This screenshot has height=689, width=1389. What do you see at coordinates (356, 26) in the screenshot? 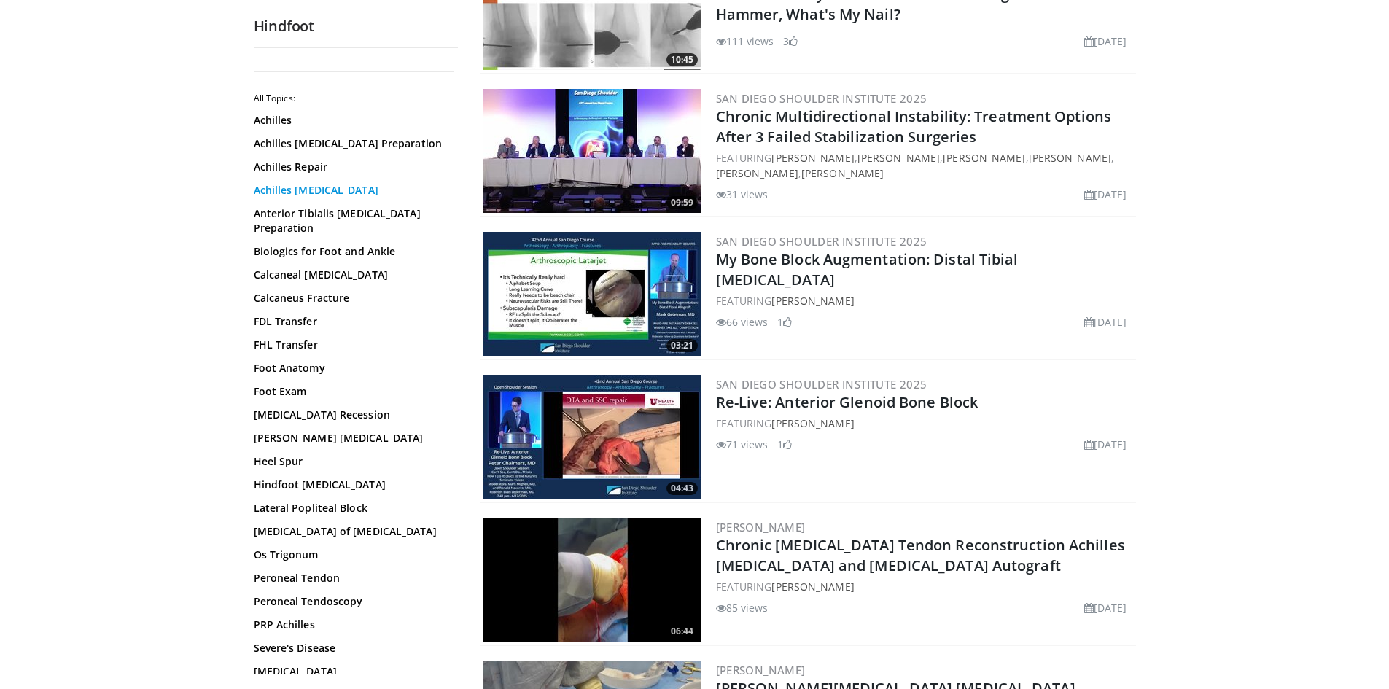
I see `h2: Hindfoot` at bounding box center [356, 26].